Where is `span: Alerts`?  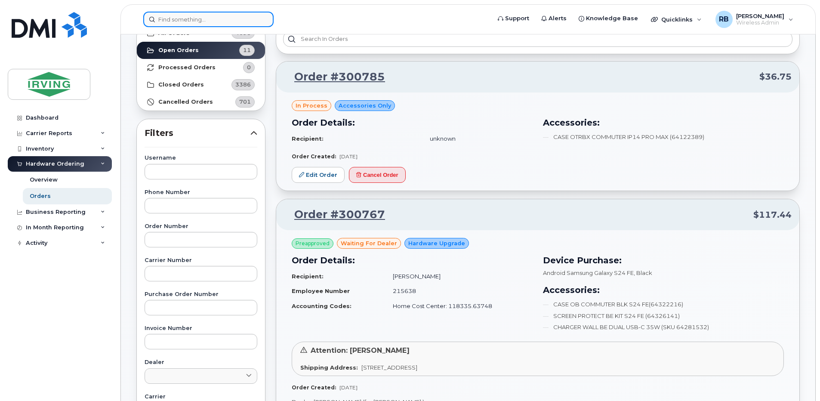 span: Alerts is located at coordinates (558, 19).